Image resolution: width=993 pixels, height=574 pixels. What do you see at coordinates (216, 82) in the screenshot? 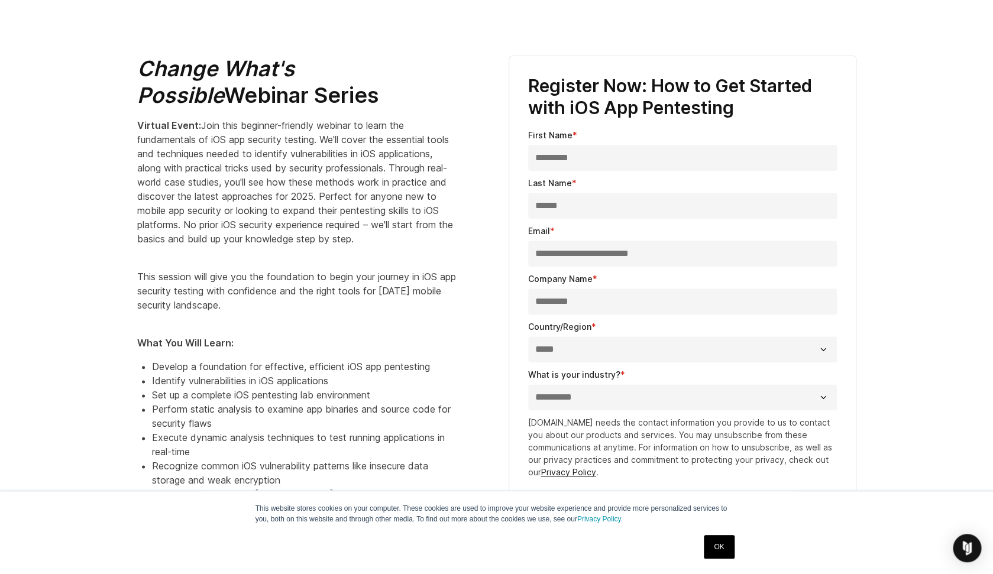
I see `em: Change What's Possible` at bounding box center [216, 82].